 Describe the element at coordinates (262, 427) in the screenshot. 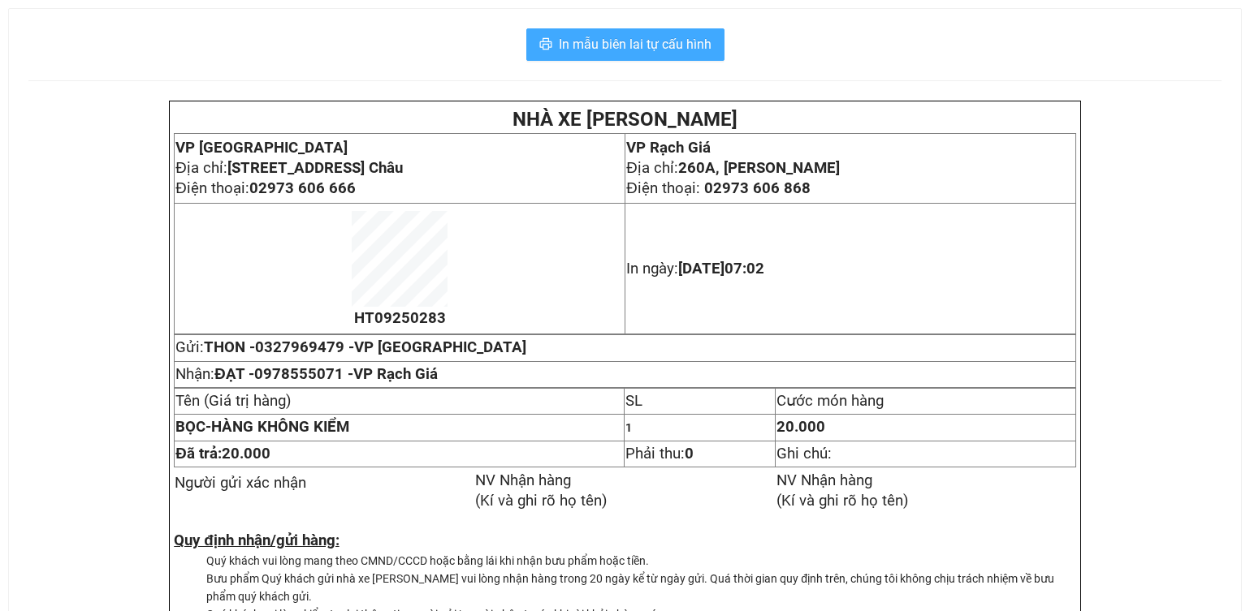

I see `strong: HÀNG KHÔNG KIỂM` at that location.